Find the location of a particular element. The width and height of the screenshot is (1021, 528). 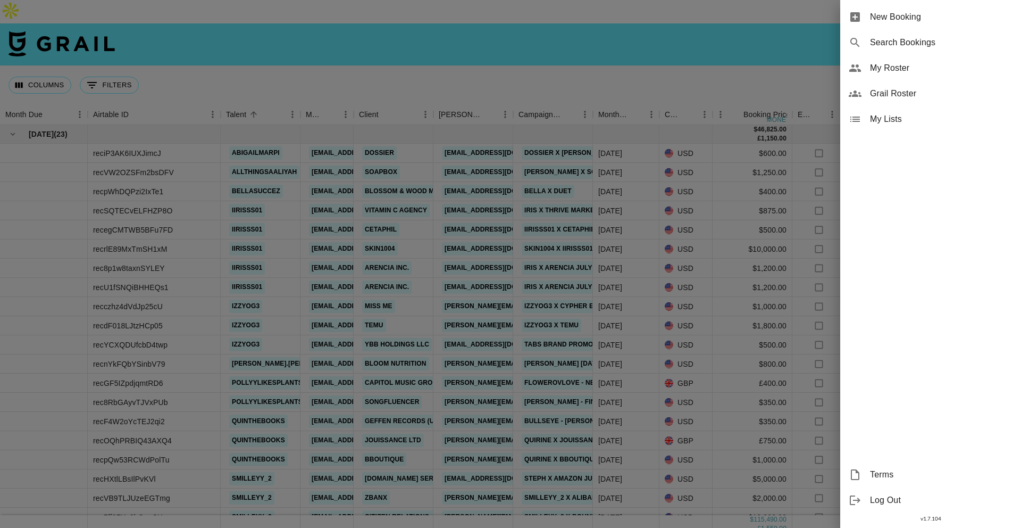

span: My Lists is located at coordinates (941, 119).